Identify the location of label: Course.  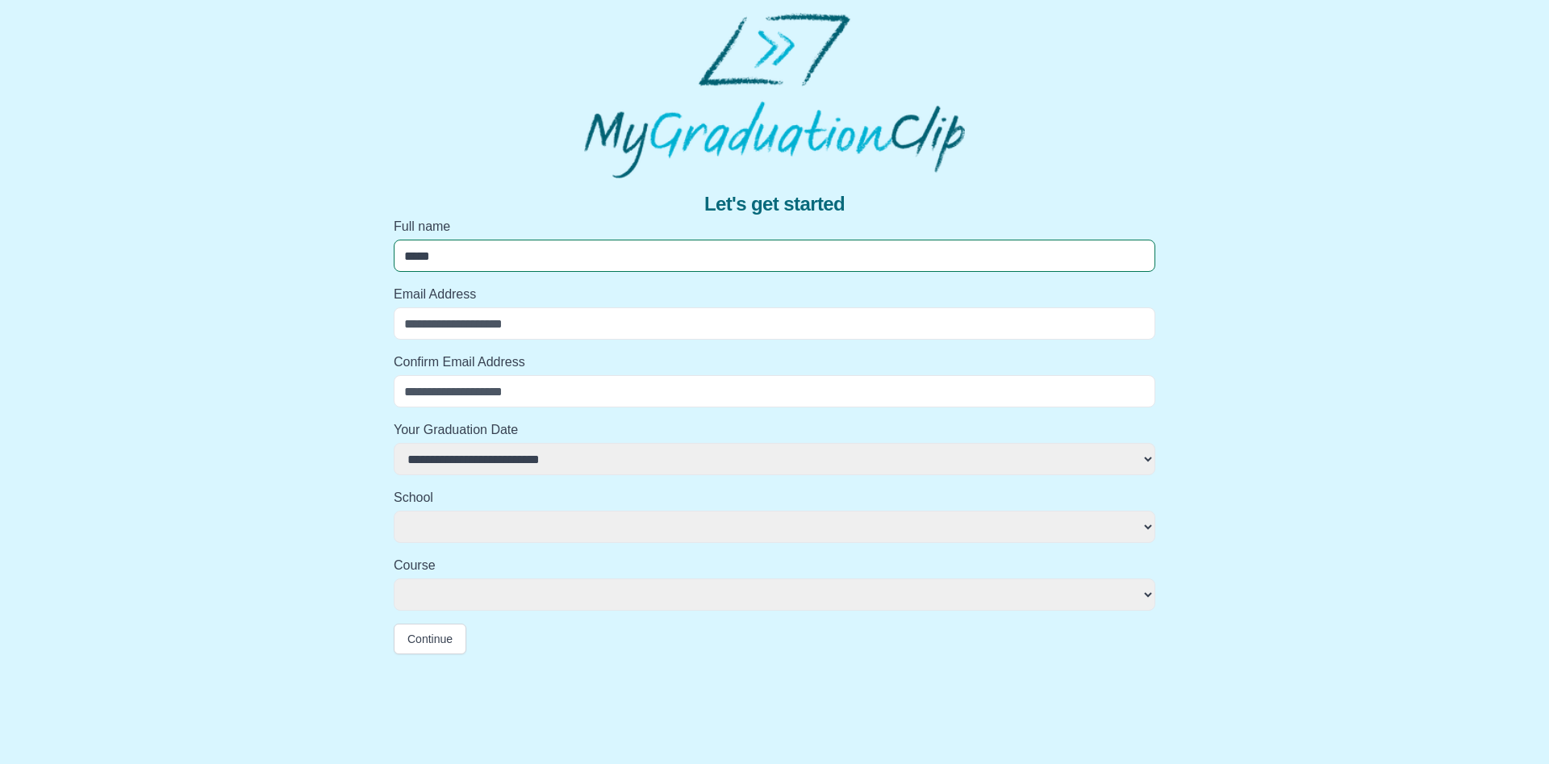
(774, 566).